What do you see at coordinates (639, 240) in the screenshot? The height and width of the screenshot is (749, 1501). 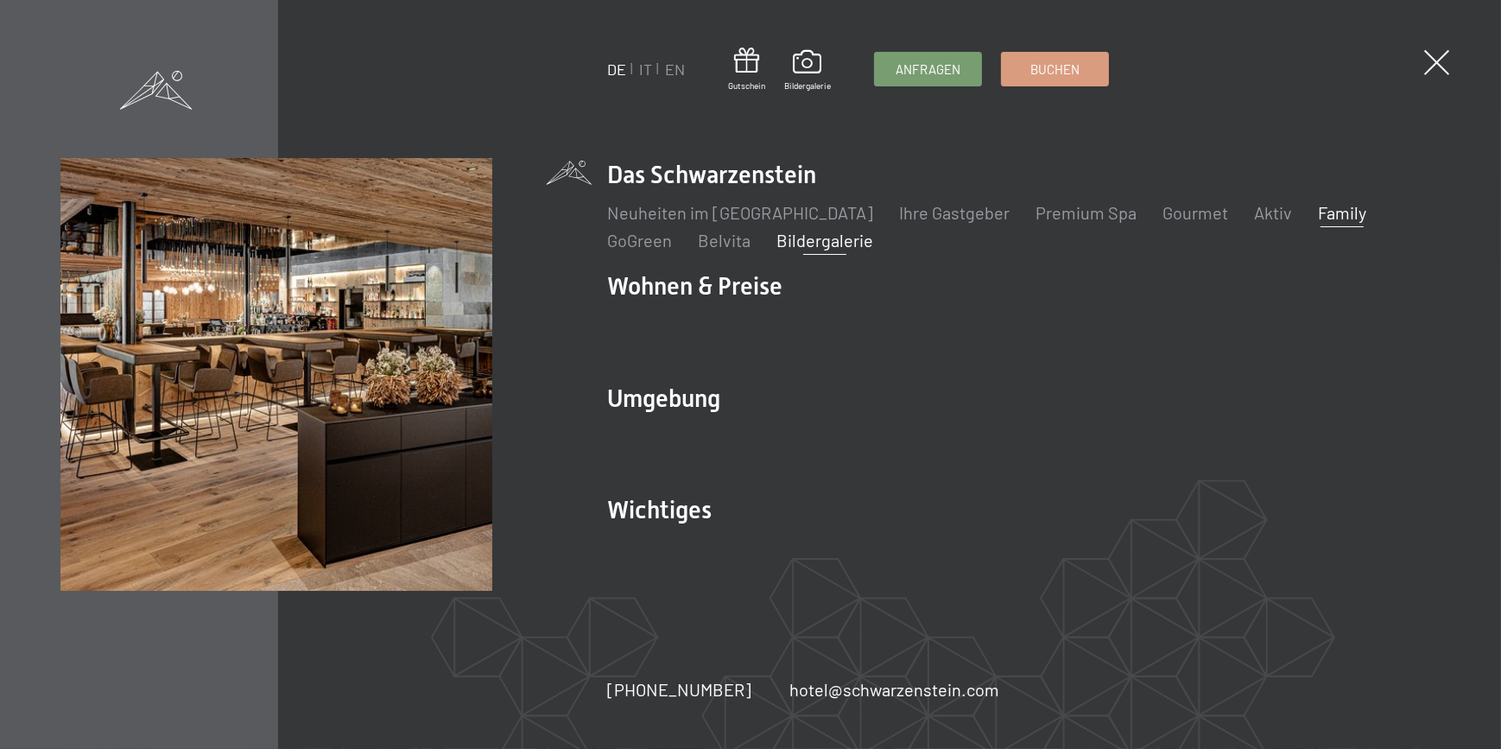 I see `a: GoGreen` at bounding box center [639, 240].